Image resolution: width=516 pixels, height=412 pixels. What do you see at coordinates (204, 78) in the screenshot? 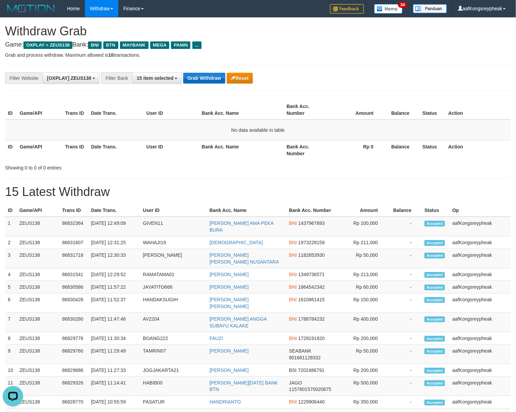
I see `button: Grab Withdraw` at bounding box center [204, 78].